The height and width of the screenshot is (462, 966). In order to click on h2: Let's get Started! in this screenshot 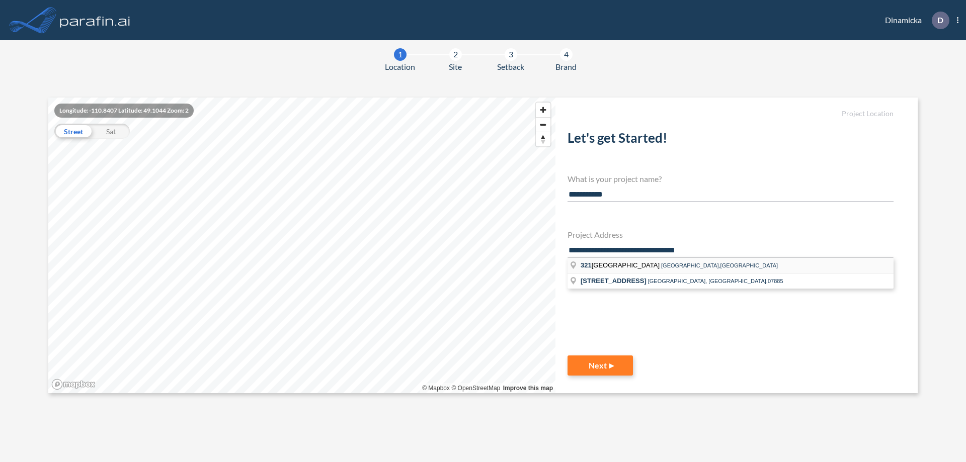, I will do `click(731, 140)`.